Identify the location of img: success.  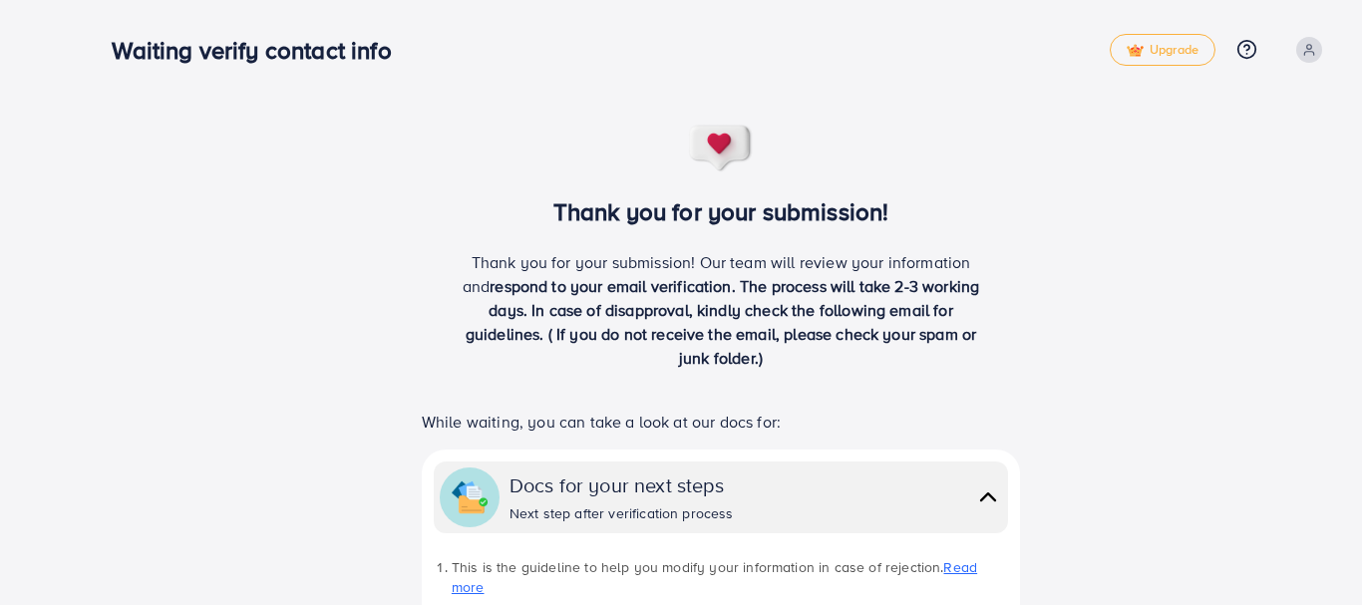
(721, 149).